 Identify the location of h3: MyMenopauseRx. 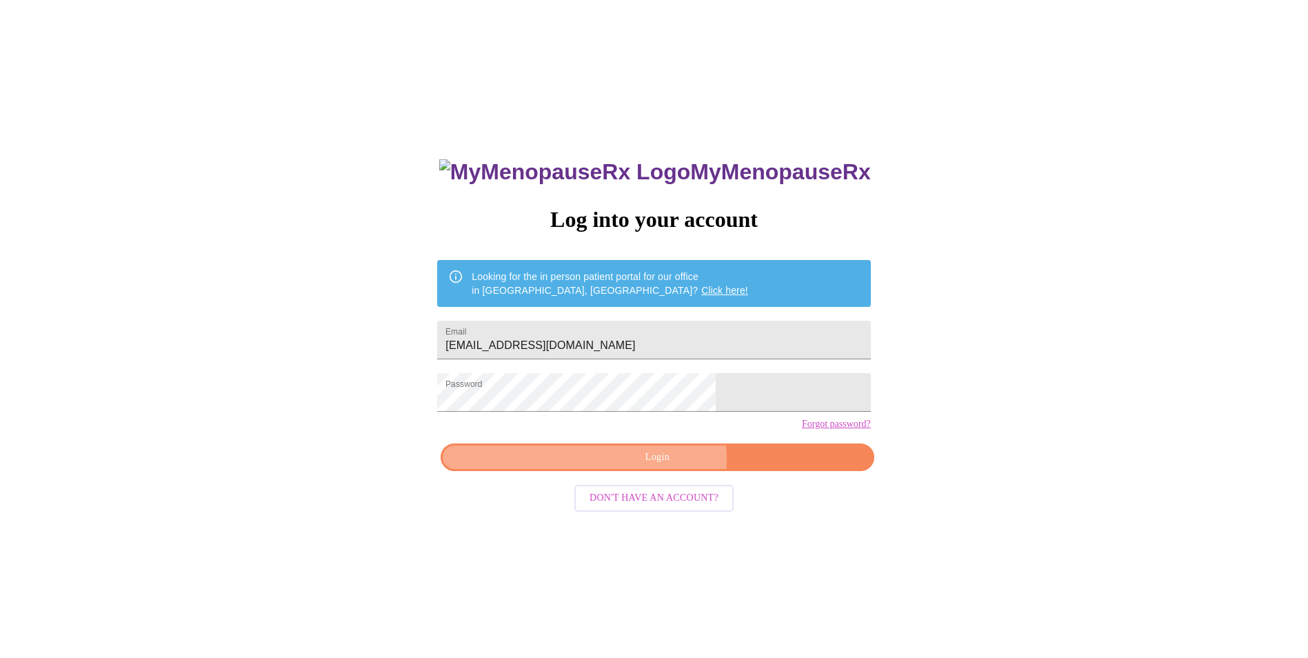
(655, 172).